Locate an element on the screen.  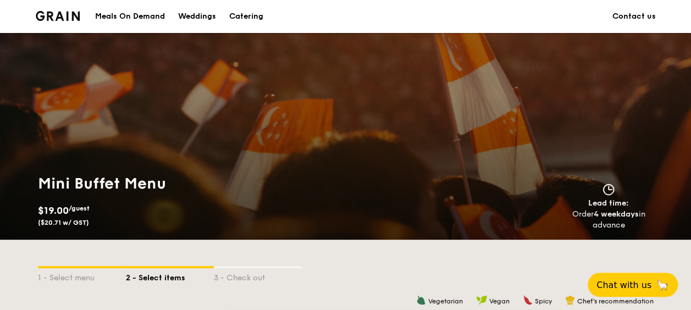
a: Logotype is located at coordinates (58, 16).